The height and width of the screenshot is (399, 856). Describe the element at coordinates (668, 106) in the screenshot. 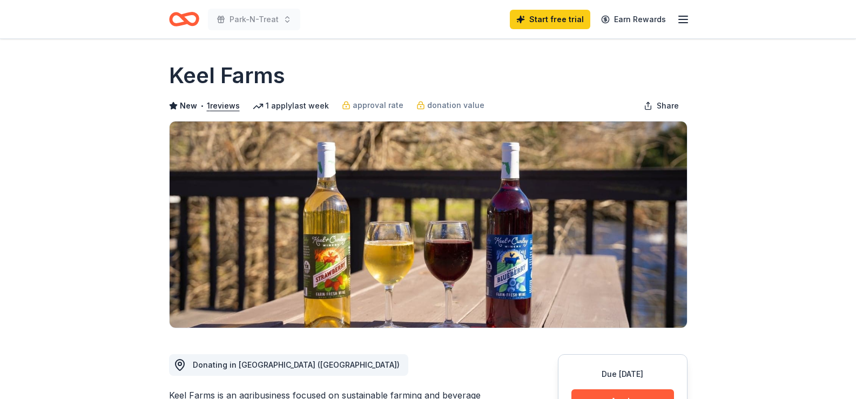

I see `span: Share` at that location.